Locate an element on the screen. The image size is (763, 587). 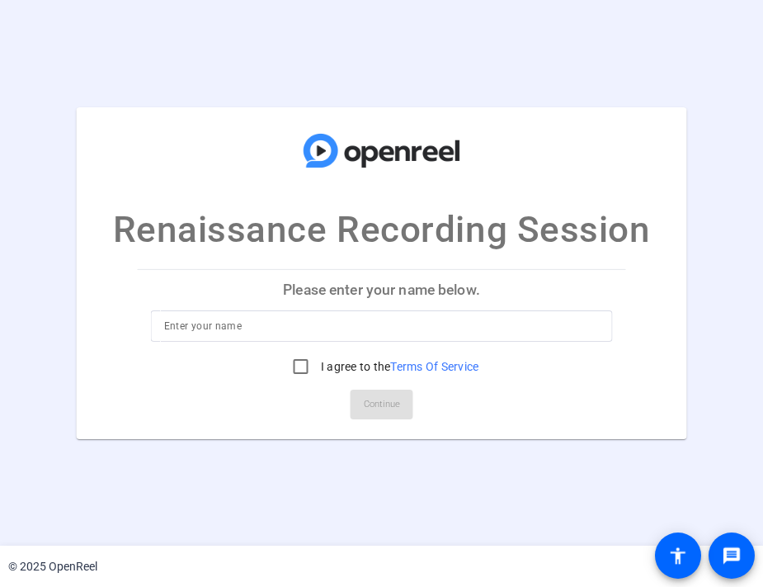
mat-icon: message is located at coordinates (732, 555).